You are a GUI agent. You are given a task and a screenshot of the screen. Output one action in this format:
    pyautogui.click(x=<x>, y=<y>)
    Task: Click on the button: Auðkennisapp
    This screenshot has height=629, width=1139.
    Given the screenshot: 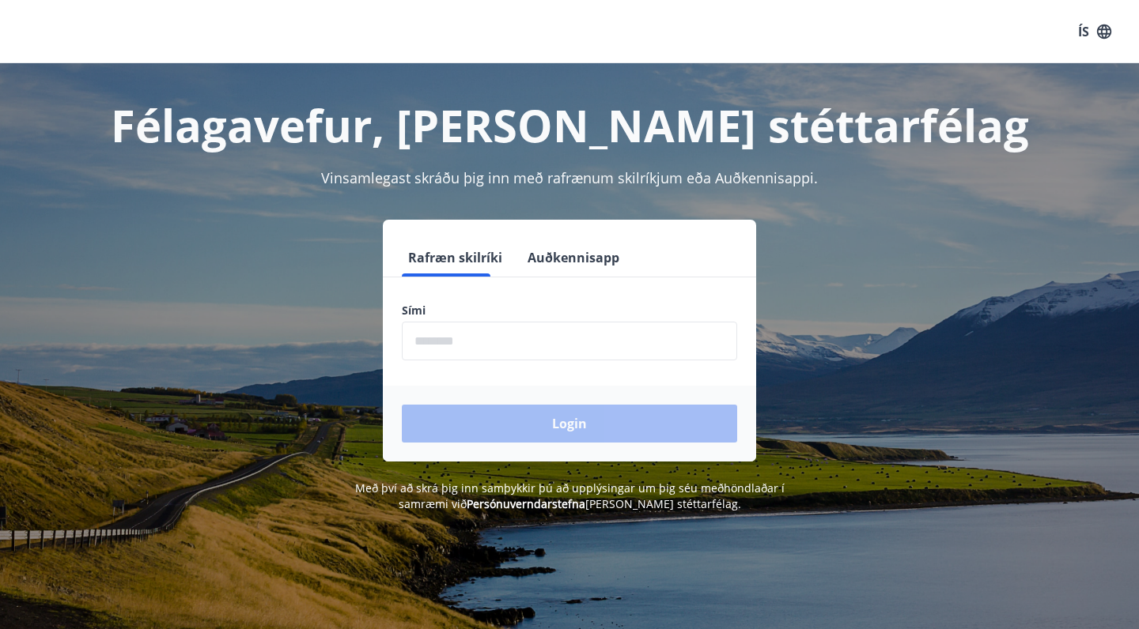 What is the action you would take?
    pyautogui.click(x=573, y=258)
    